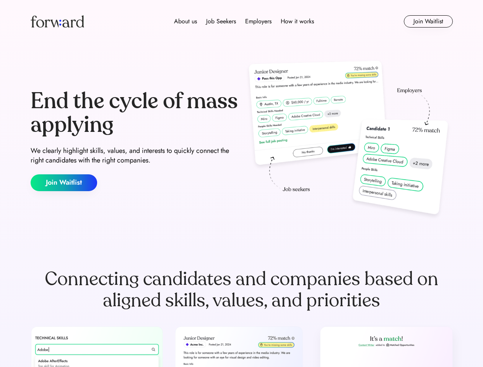 The height and width of the screenshot is (367, 483). What do you see at coordinates (297, 21) in the screenshot?
I see `div: How it works` at bounding box center [297, 21].